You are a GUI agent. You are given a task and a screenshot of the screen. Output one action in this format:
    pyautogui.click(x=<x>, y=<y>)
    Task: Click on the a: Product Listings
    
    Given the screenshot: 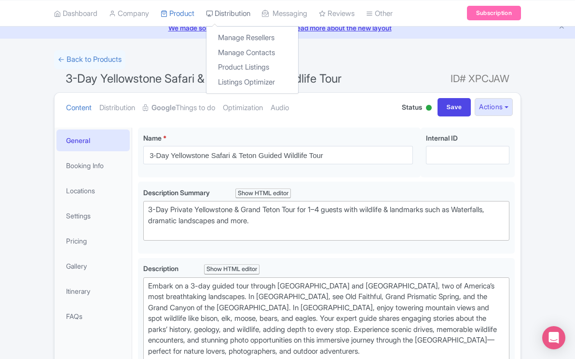 What is the action you would take?
    pyautogui.click(x=252, y=67)
    